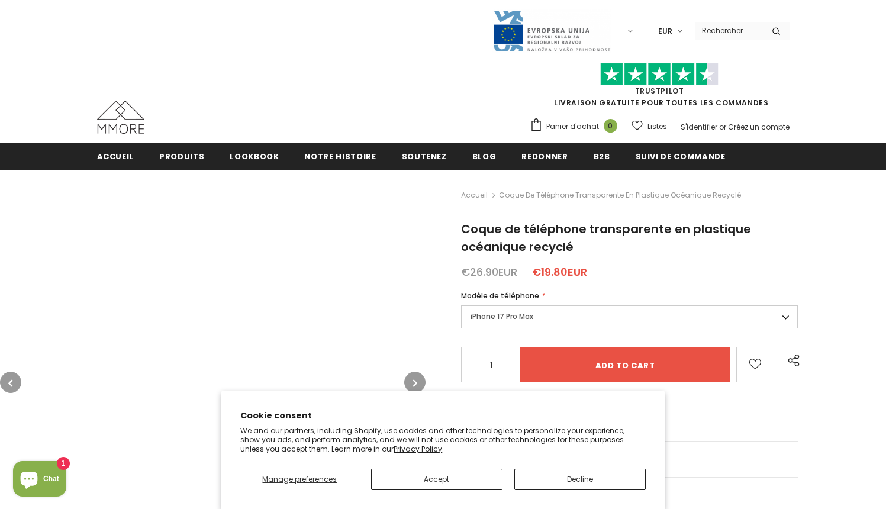  Describe the element at coordinates (630, 317) in the screenshot. I see `label: iPhone 17 Pro Max` at that location.